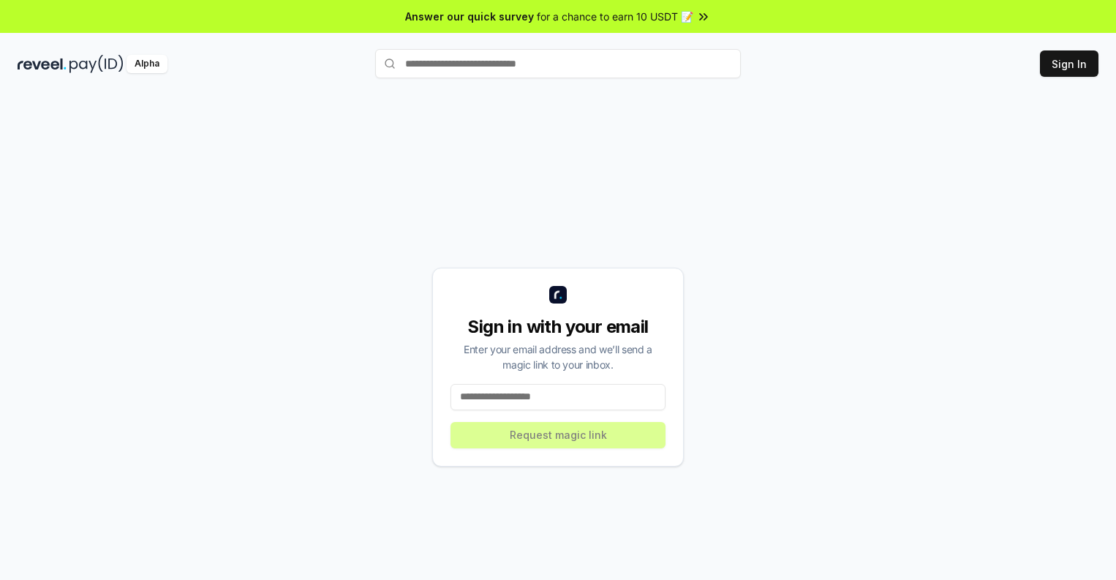 The image size is (1116, 580). What do you see at coordinates (147, 64) in the screenshot?
I see `div: Alpha` at bounding box center [147, 64].